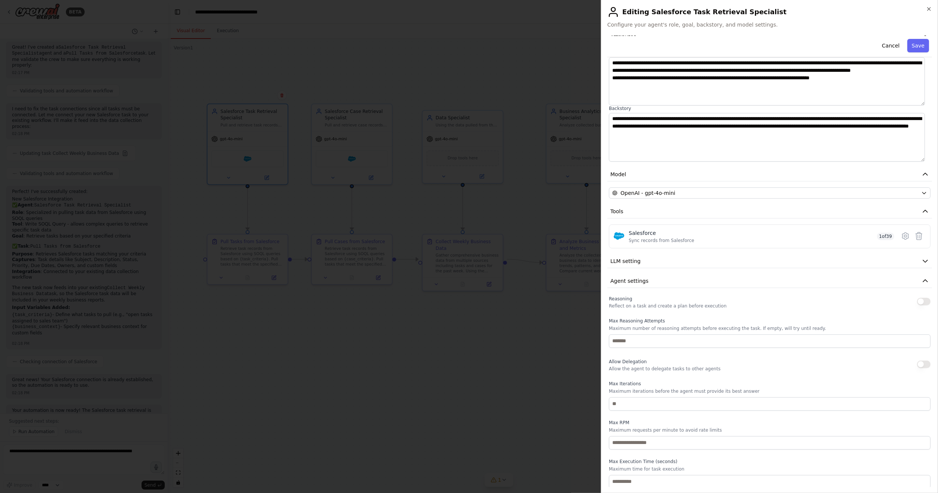 Image resolution: width=938 pixels, height=493 pixels. Describe the element at coordinates (661, 233) in the screenshot. I see `div: Salesforce` at that location.